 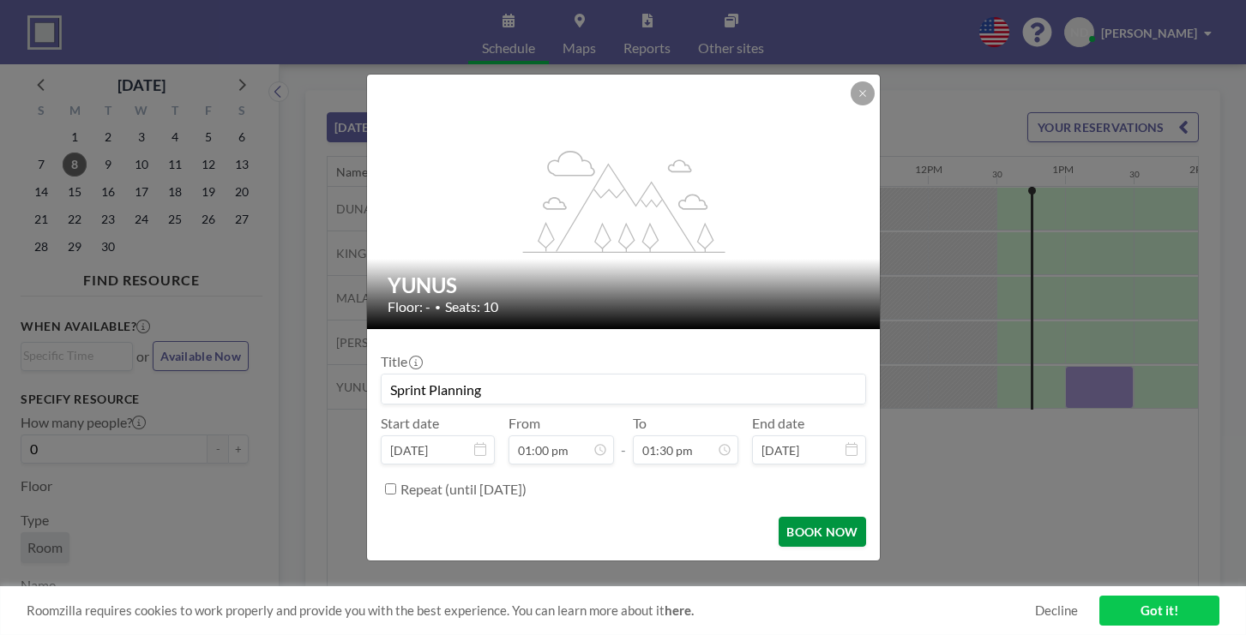 What do you see at coordinates (400, 362) in the screenshot?
I see `label: Title` at bounding box center [400, 362].